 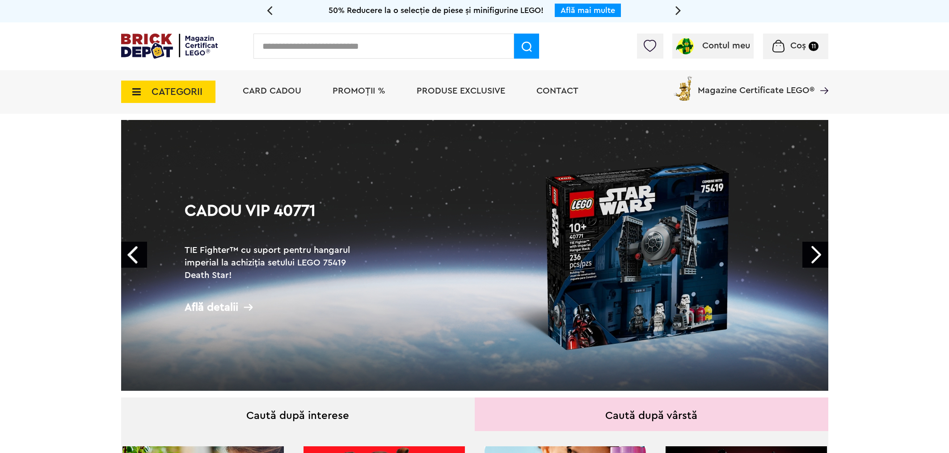 I want to click on small: 11, so click(x=814, y=46).